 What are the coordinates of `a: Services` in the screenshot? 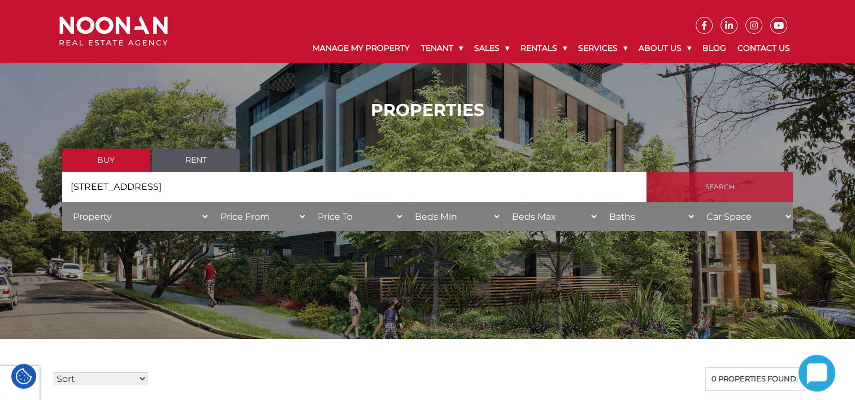 It's located at (602, 48).